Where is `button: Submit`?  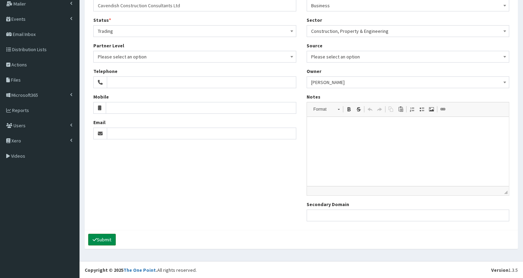 button: Submit is located at coordinates (102, 239).